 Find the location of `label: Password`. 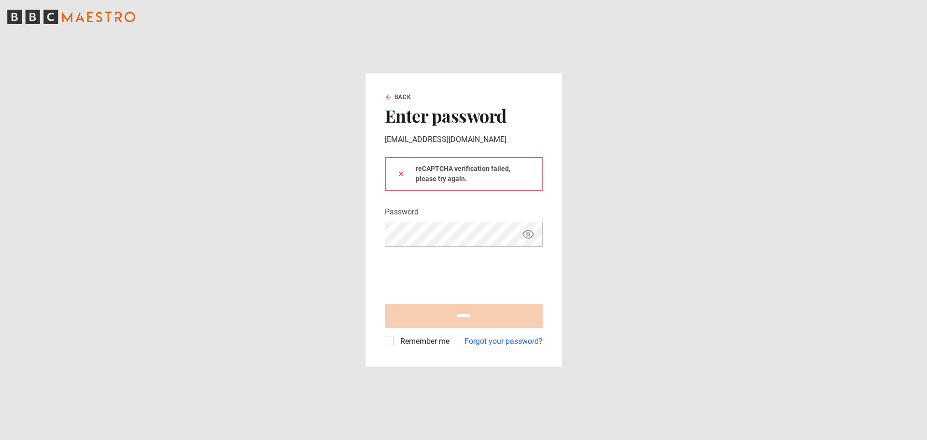

label: Password is located at coordinates (402, 212).